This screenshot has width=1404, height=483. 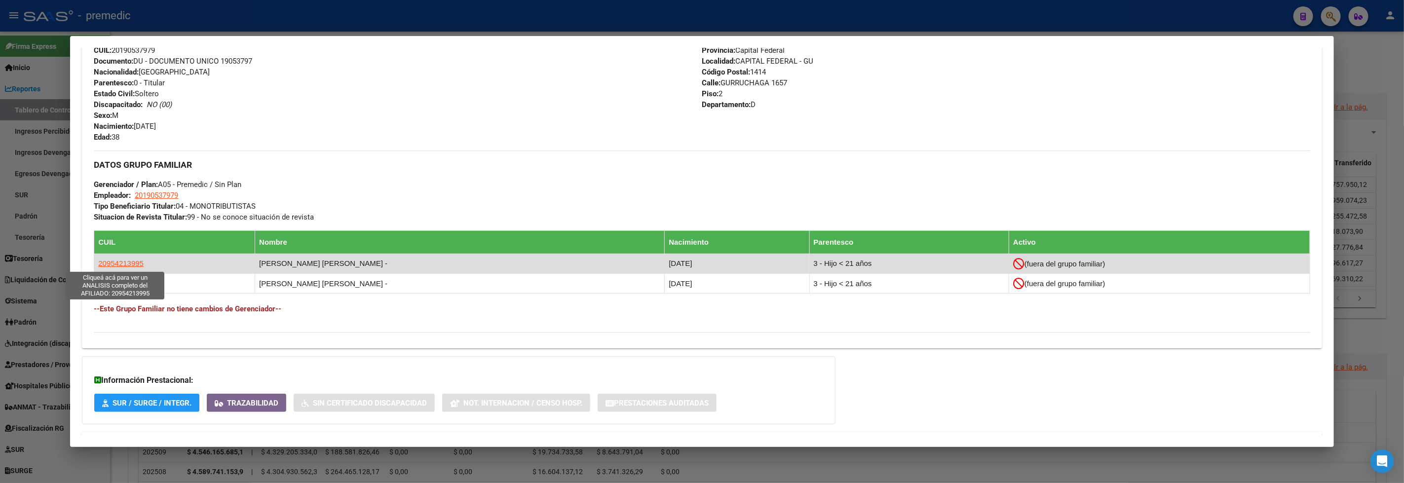 I want to click on strong: Provincia:, so click(x=719, y=50).